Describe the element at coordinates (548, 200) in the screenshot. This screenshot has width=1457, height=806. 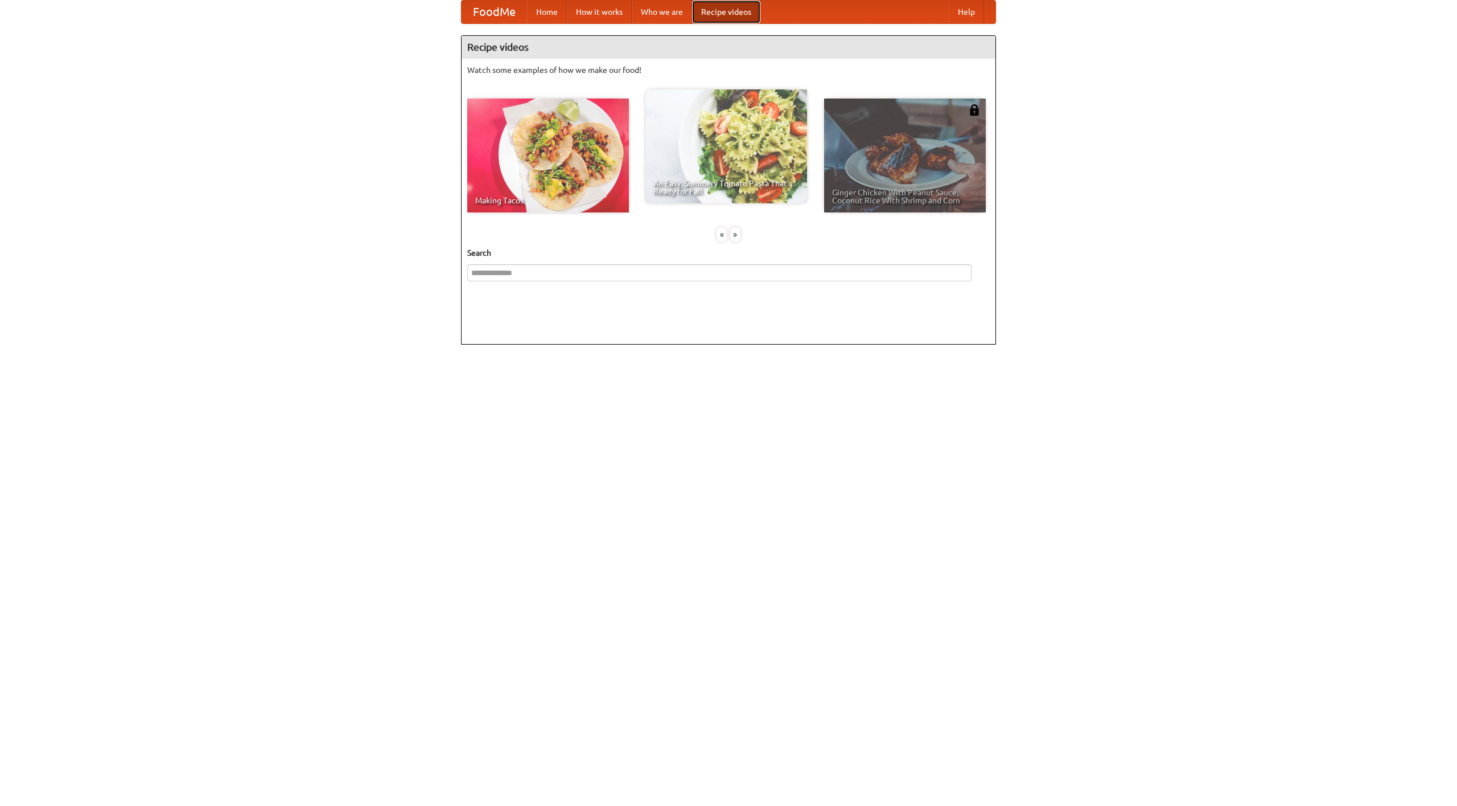
I see `span: Making Tacos` at that location.